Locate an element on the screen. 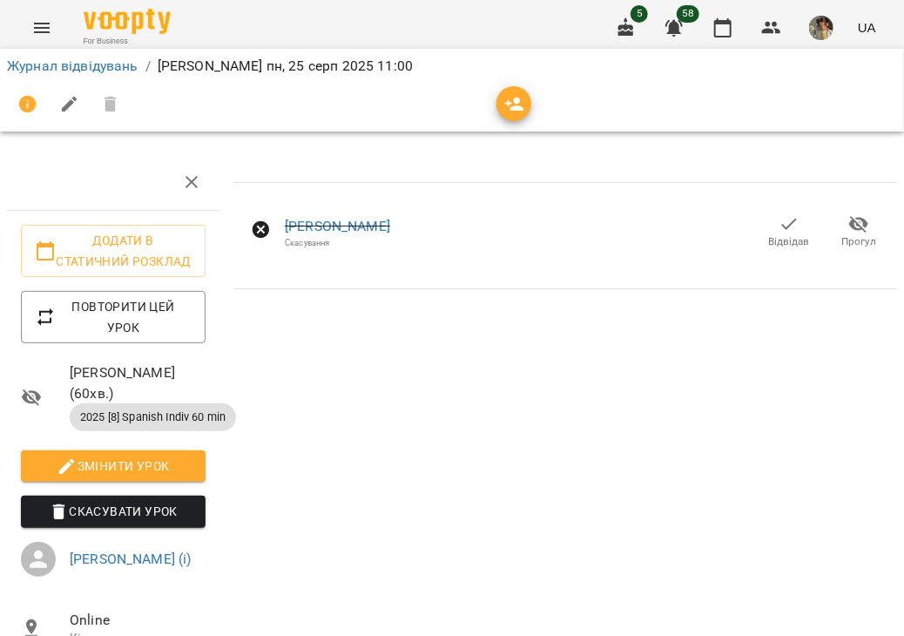 This screenshot has height=636, width=904. button: Змінити урок is located at coordinates (113, 466).